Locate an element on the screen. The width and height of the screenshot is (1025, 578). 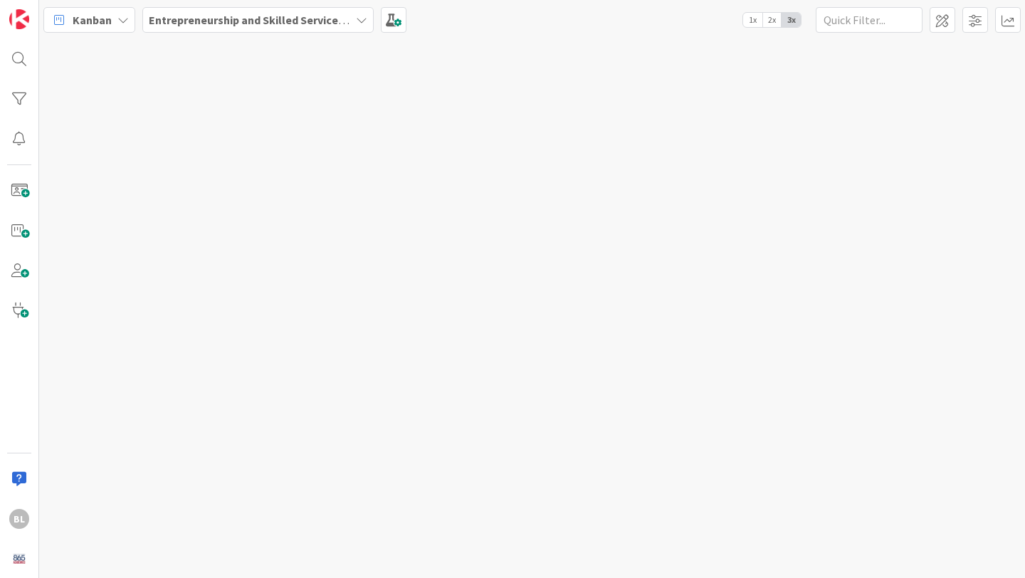
img: avatar is located at coordinates (19, 559).